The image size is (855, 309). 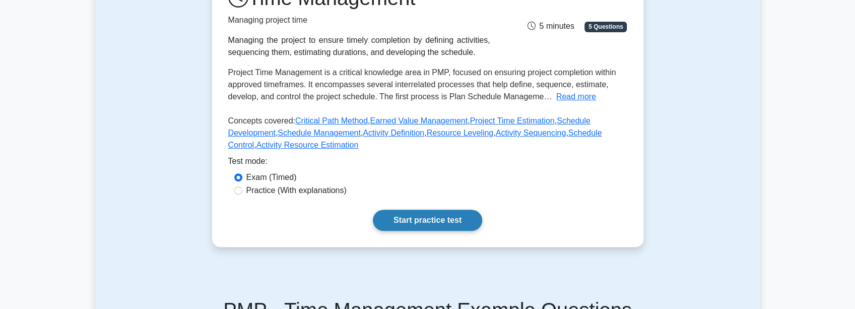 I want to click on a: Activity Definition, so click(x=393, y=132).